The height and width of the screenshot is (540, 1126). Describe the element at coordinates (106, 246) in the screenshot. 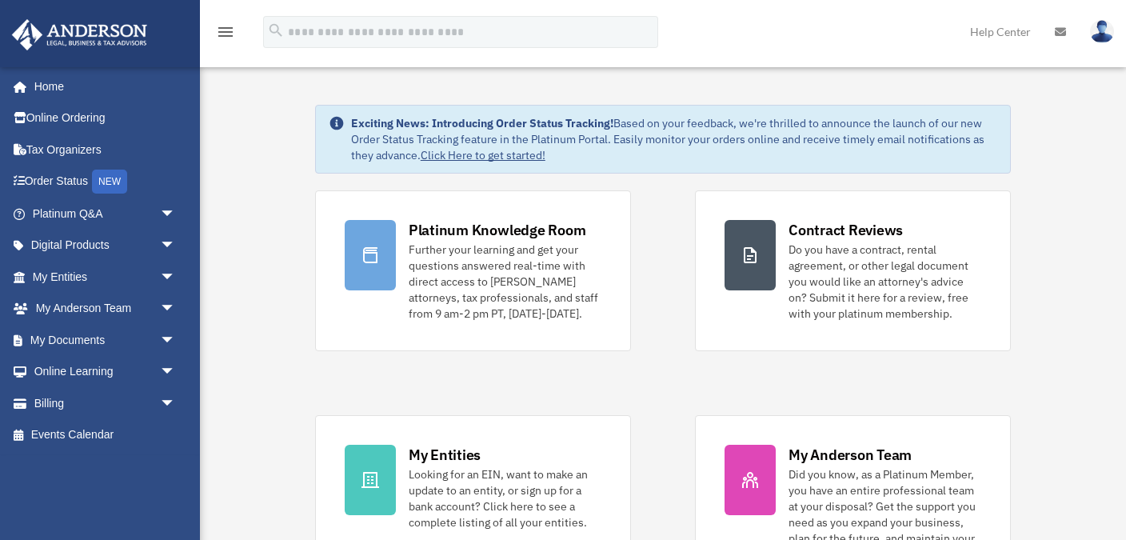

I see `a: Digital Productsarrow_drop_down` at that location.